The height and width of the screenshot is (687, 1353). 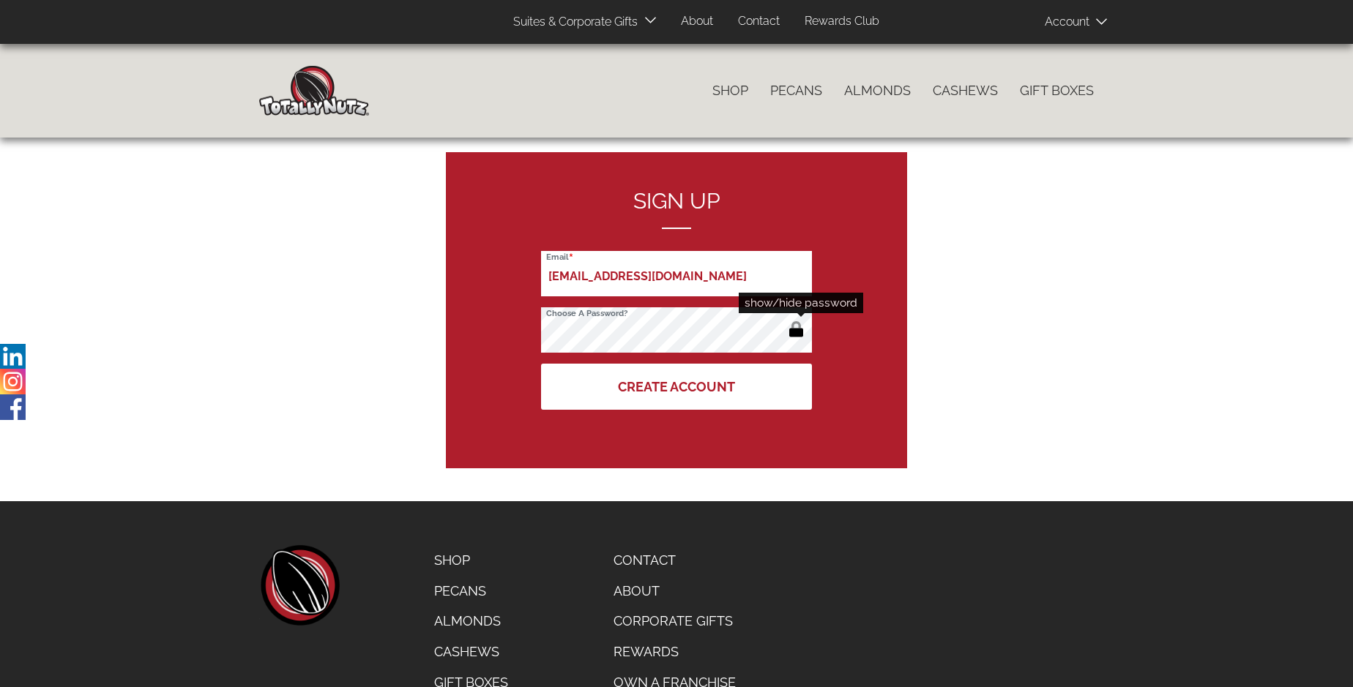 What do you see at coordinates (677, 209) in the screenshot?
I see `h2: Sign up` at bounding box center [677, 209].